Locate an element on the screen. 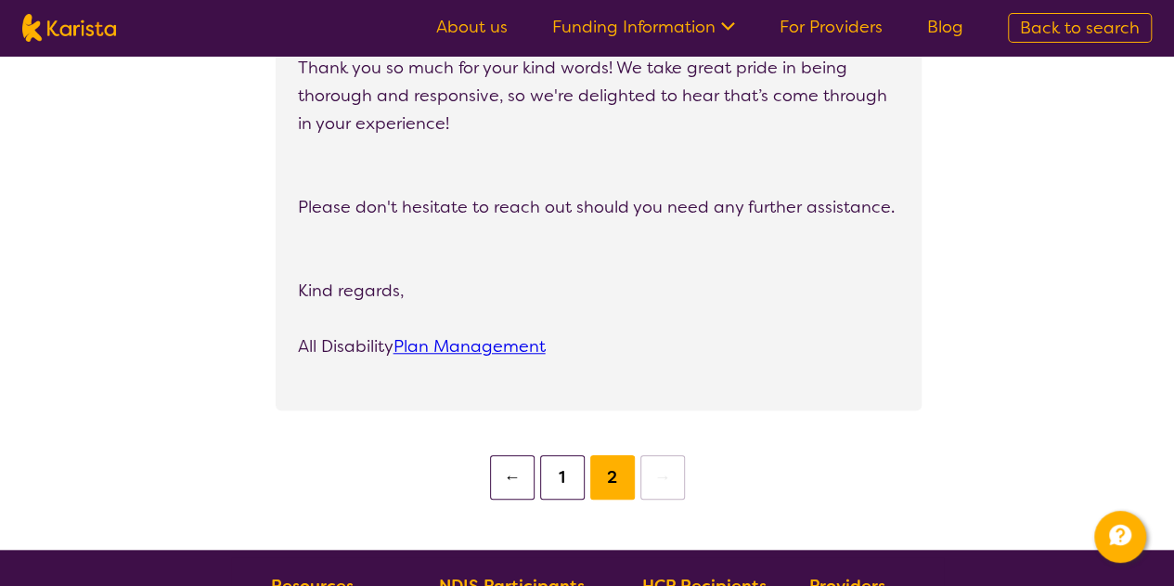 This screenshot has height=586, width=1174. span: Back to search is located at coordinates (1079, 28).